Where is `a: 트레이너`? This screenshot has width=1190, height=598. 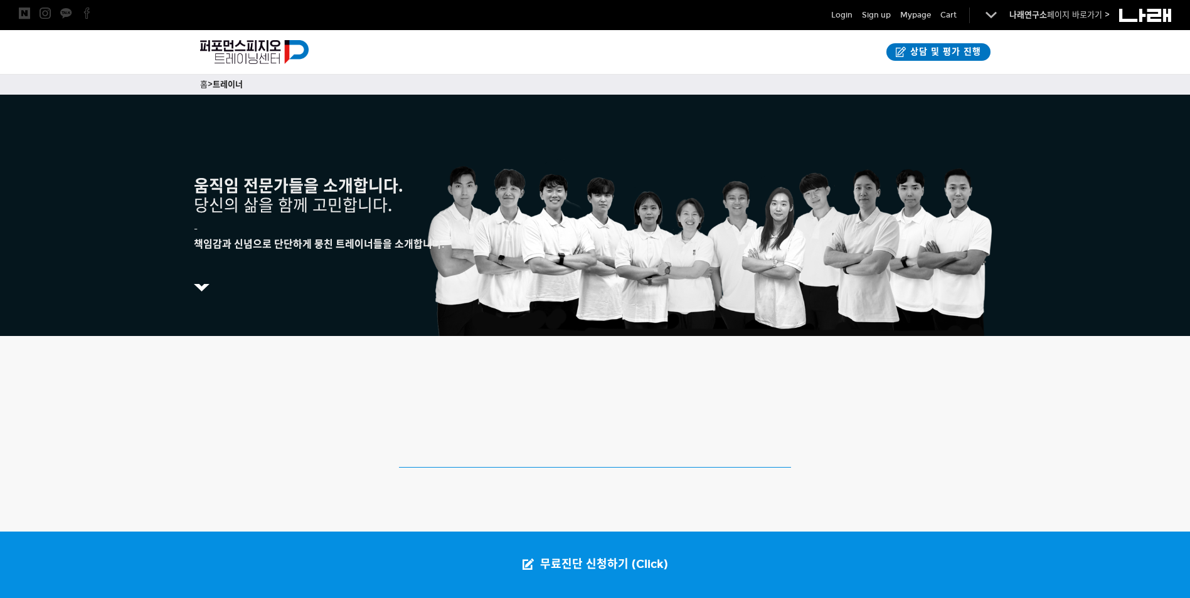 a: 트레이너 is located at coordinates (228, 85).